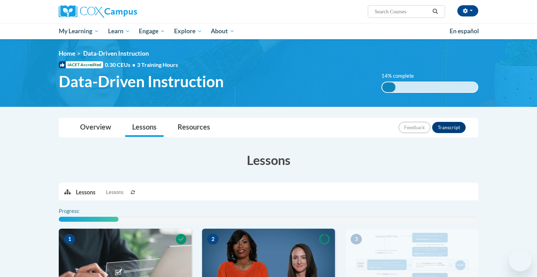 This screenshot has width=537, height=277. What do you see at coordinates (144, 127) in the screenshot?
I see `a: Lessons` at bounding box center [144, 127].